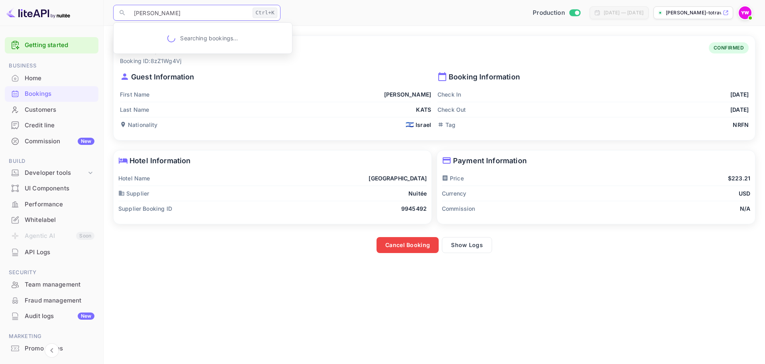  Describe the element at coordinates (593, 77) in the screenshot. I see `p: Booking Information` at that location.